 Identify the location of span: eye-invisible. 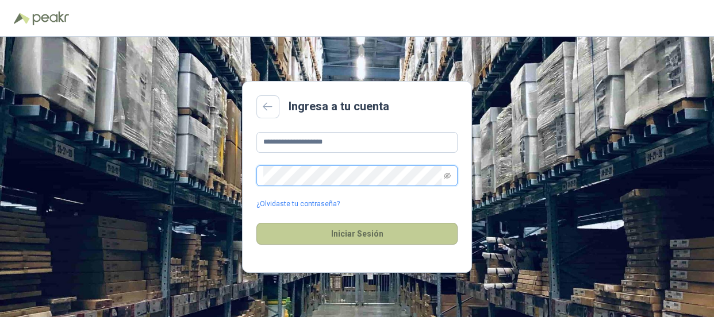
(447, 176).